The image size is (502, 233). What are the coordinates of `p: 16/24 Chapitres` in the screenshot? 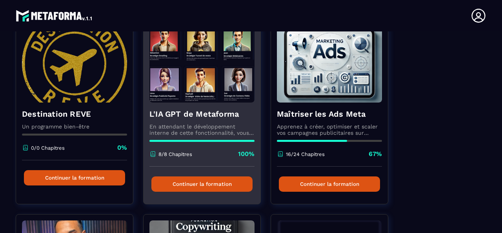 It's located at (305, 154).